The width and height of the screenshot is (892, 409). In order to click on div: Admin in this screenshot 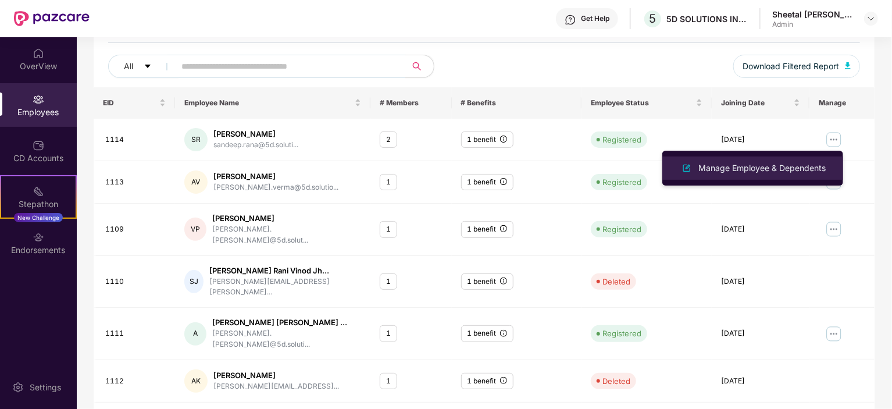, I will do `click(813, 24)`.